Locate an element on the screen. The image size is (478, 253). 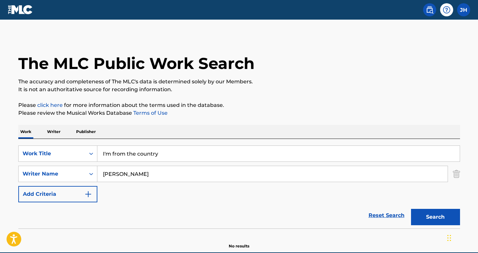
div: User Menu is located at coordinates (464, 10).